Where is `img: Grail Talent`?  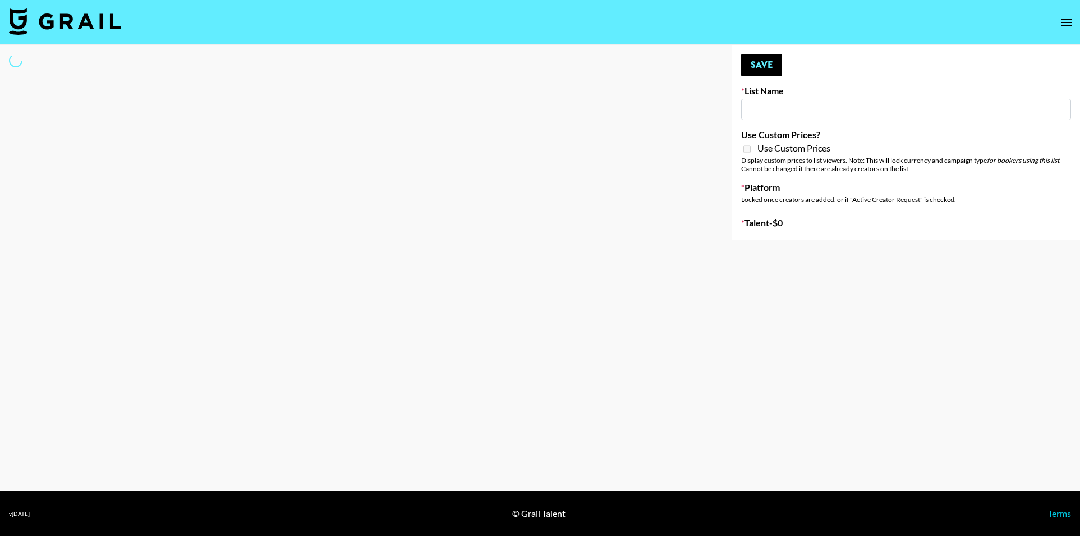
img: Grail Talent is located at coordinates (65, 21).